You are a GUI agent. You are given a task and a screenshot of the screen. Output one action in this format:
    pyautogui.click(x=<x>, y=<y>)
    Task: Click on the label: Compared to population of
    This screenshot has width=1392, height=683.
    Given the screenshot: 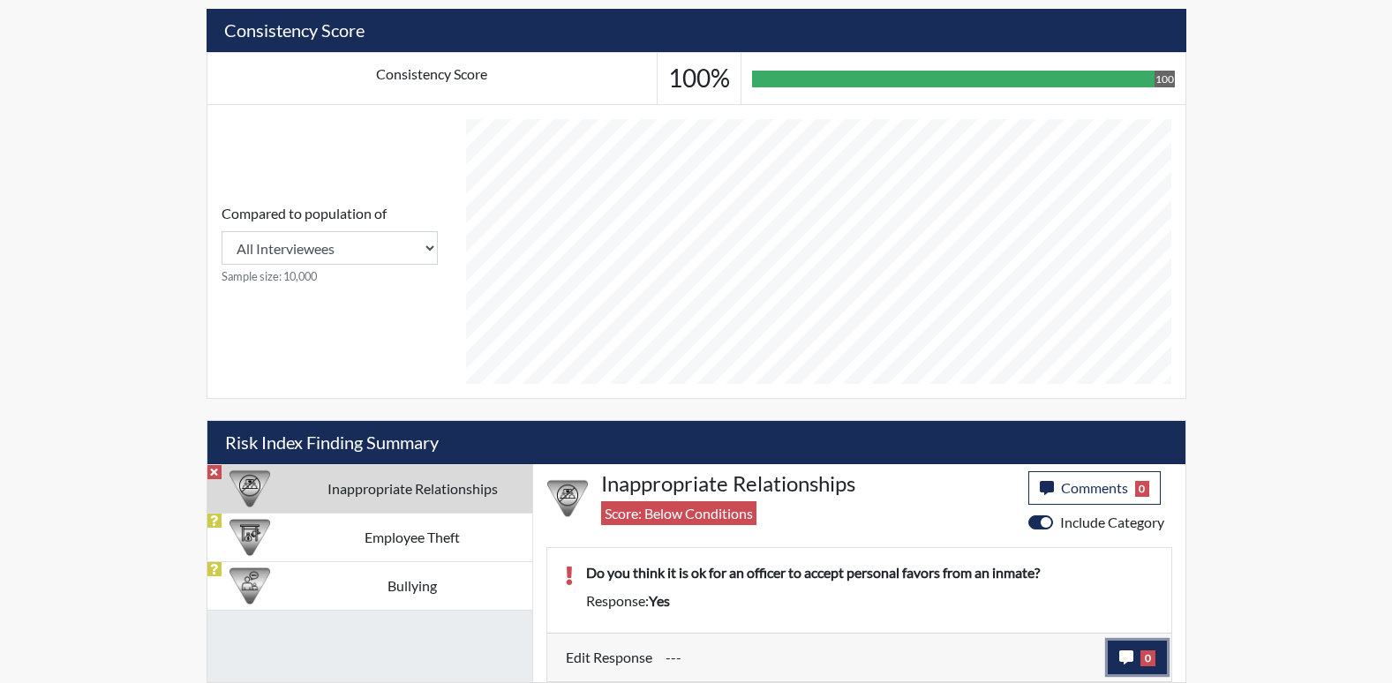 What is the action you would take?
    pyautogui.click(x=304, y=214)
    